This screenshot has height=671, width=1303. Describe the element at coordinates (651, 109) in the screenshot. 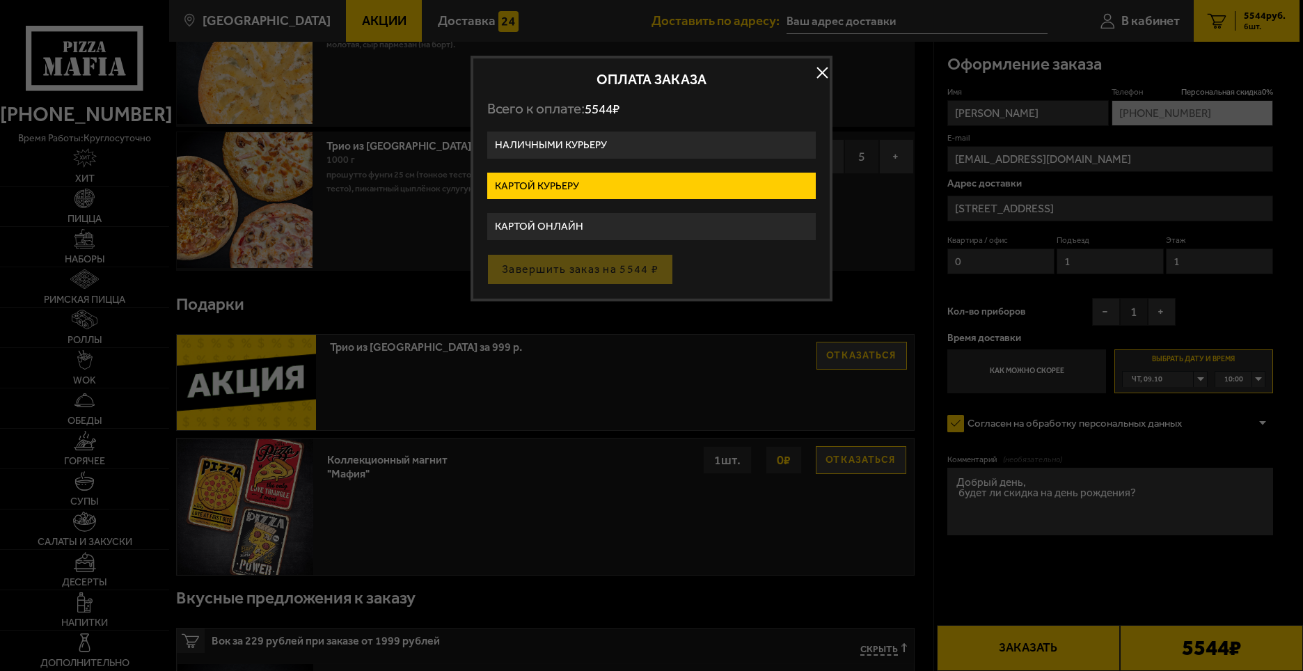

I see `p: Всего к оплате:` at that location.